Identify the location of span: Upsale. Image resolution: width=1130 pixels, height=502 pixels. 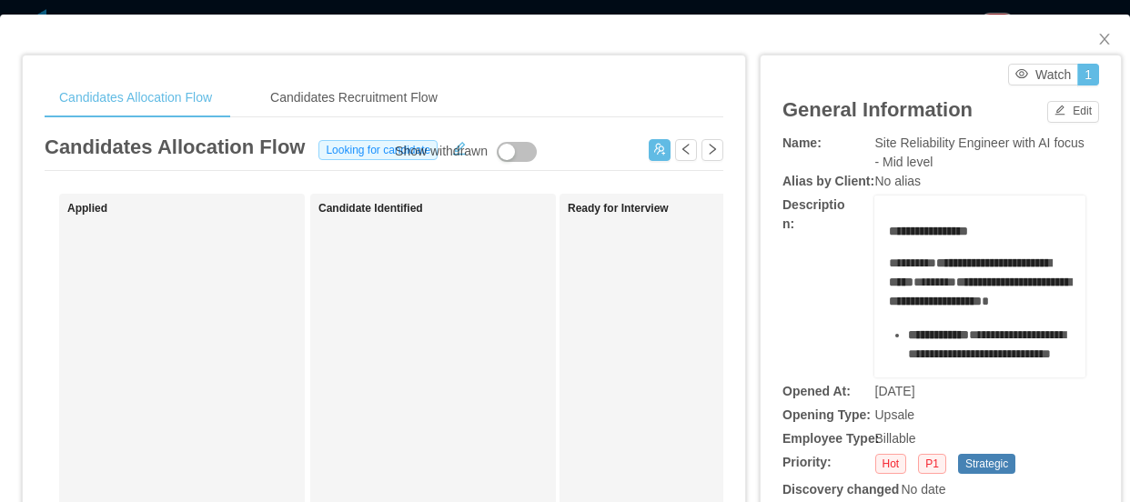
(895, 415).